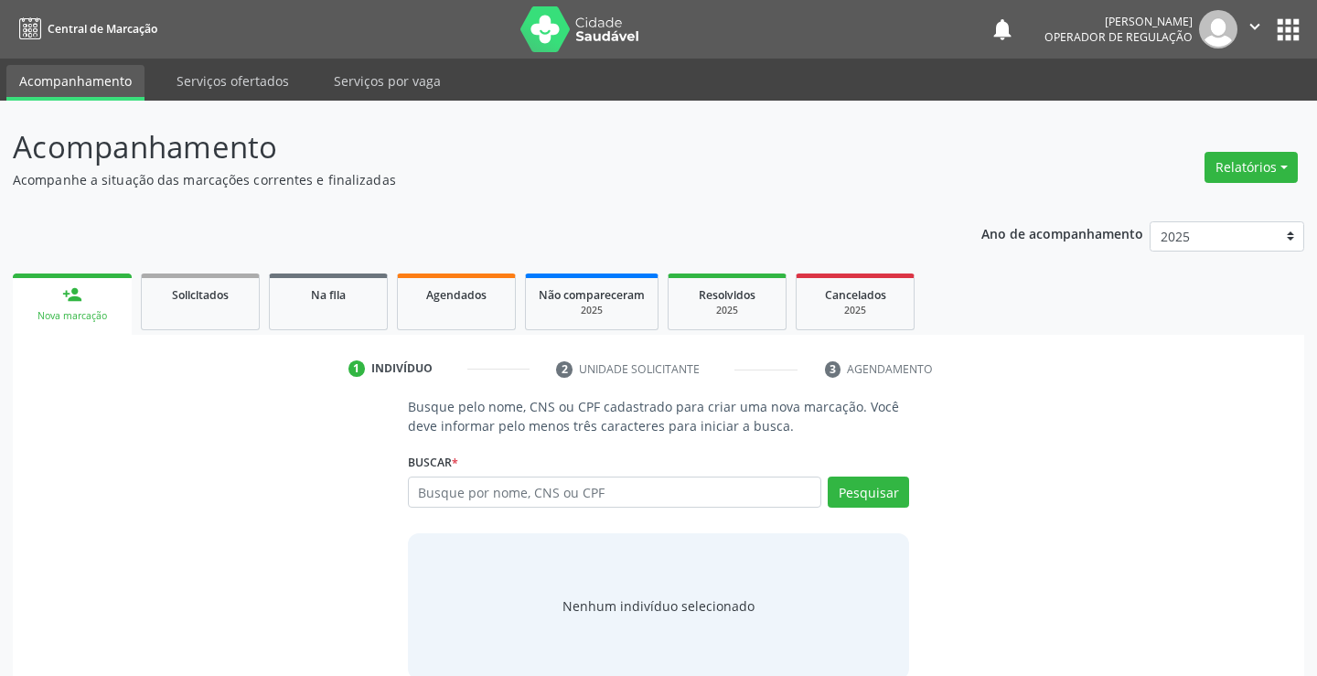 The height and width of the screenshot is (676, 1317). Describe the element at coordinates (464, 179) in the screenshot. I see `p: Acompanhe a situação das marcações correntes e finalizadas` at that location.